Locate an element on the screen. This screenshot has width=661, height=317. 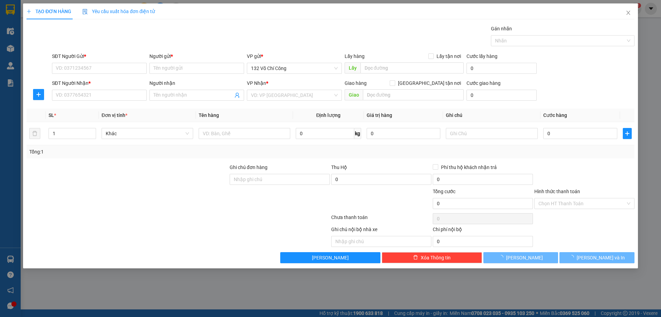
span: Tổng cước is located at coordinates (444, 191).